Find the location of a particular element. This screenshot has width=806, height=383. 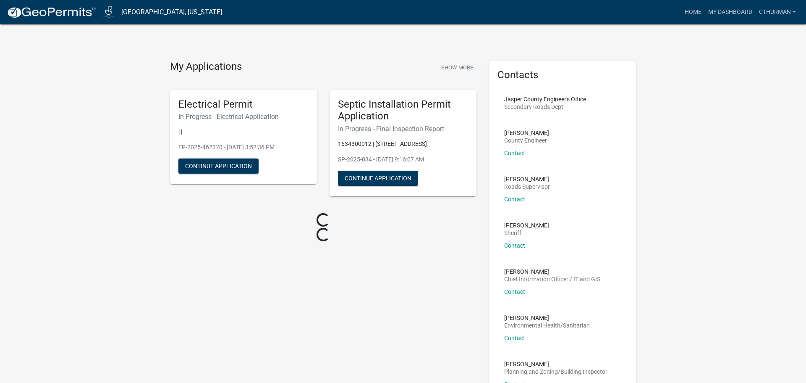

button: Show More is located at coordinates (457, 67).